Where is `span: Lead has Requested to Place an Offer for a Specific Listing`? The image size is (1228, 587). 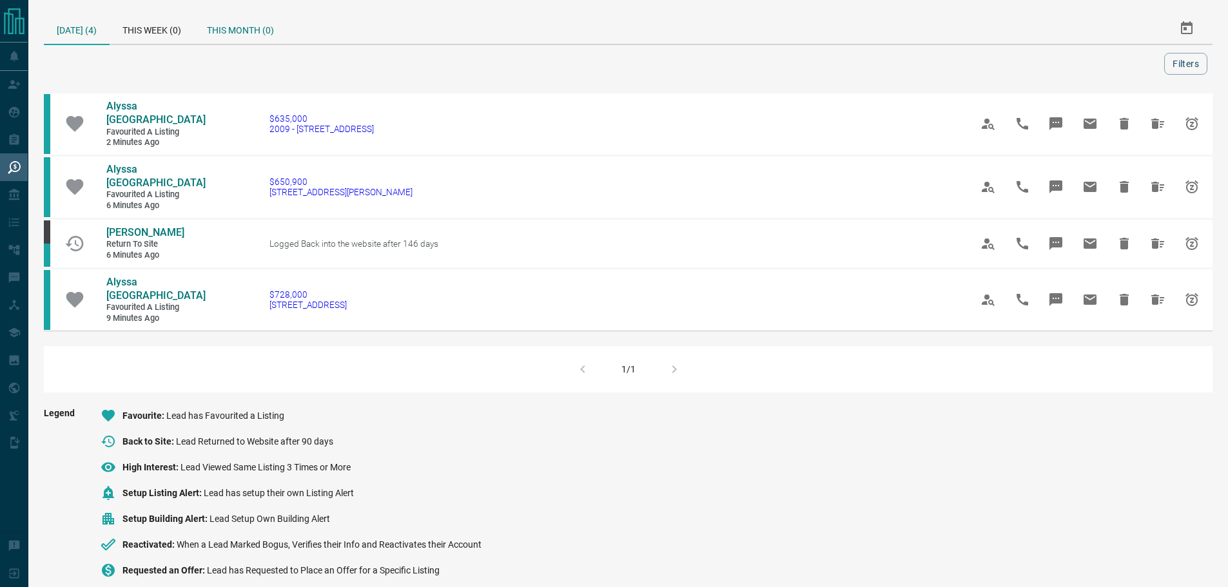 span: Lead has Requested to Place an Offer for a Specific Listing is located at coordinates (323, 571).